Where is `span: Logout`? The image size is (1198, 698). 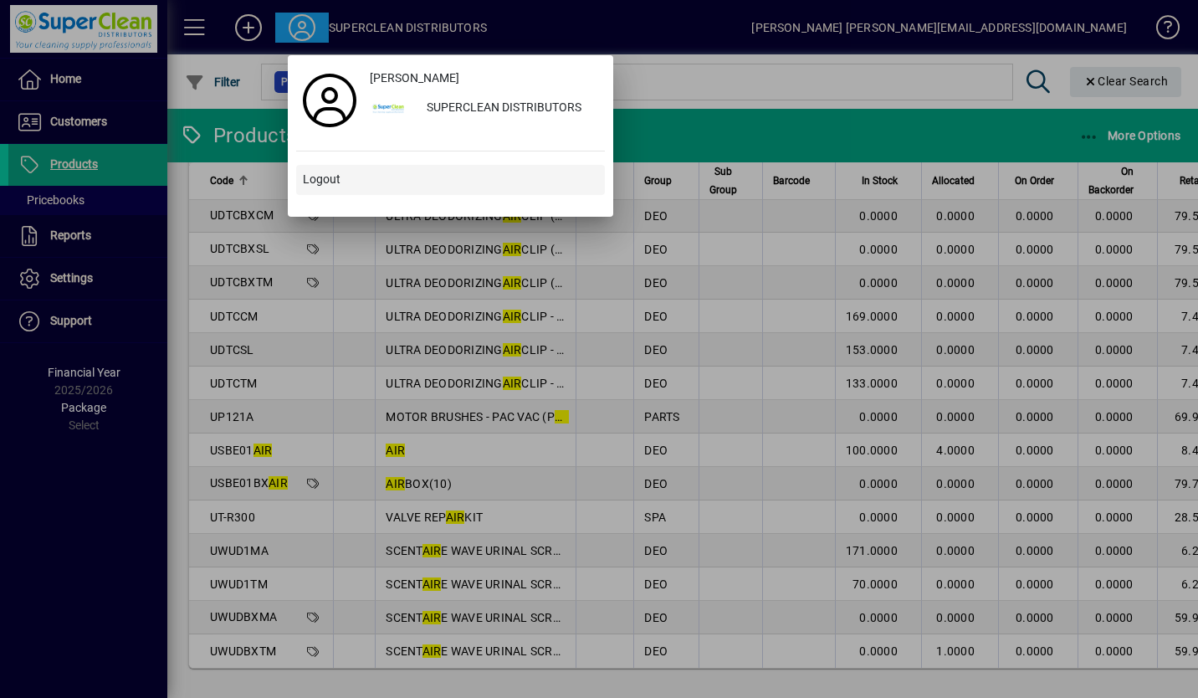
span: Logout is located at coordinates (321, 179).